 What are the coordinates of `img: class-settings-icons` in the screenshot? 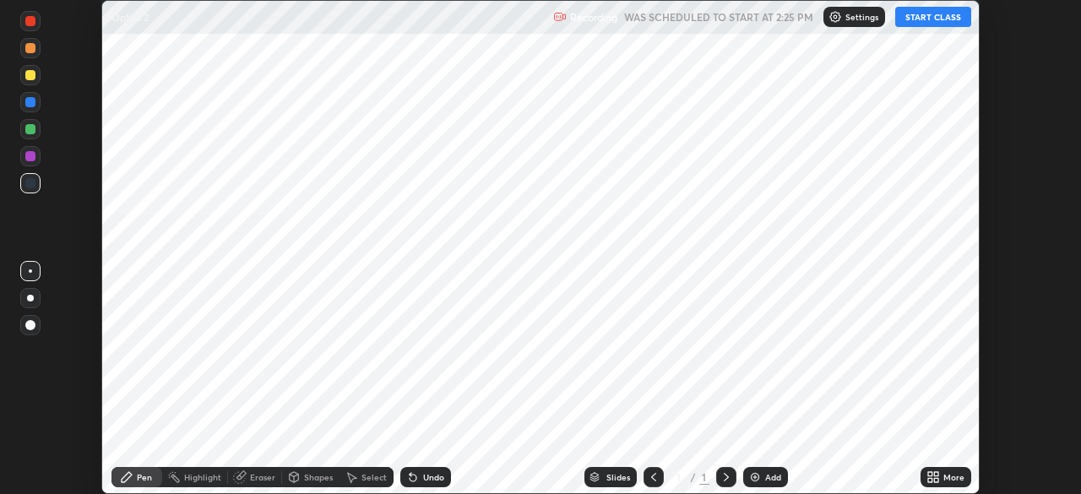 It's located at (836, 17).